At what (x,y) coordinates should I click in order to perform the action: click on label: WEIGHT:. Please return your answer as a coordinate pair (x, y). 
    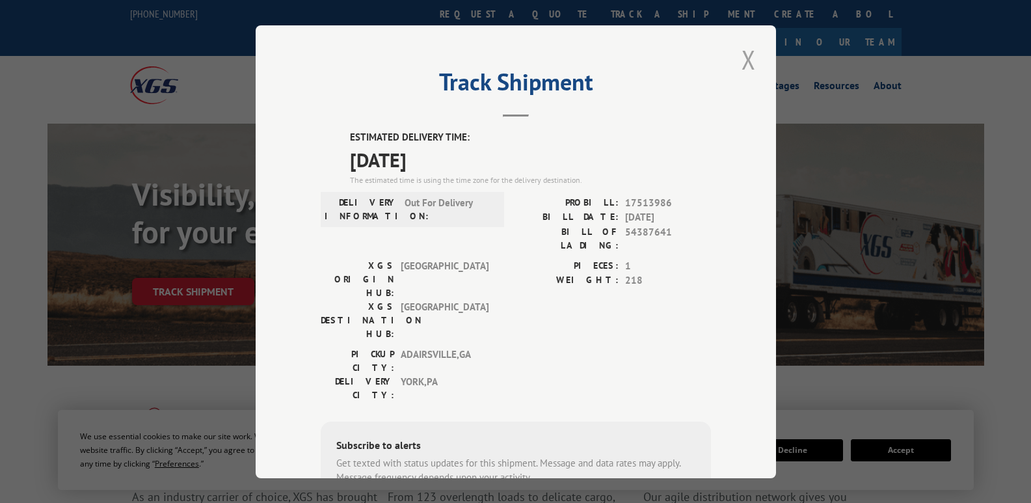
    Looking at the image, I should click on (567, 280).